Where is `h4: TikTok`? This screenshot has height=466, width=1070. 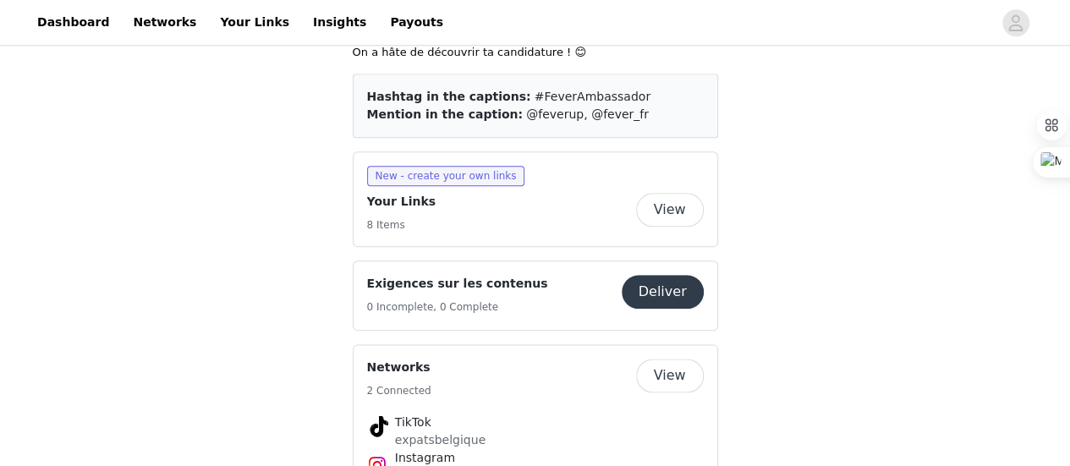 h4: TikTok is located at coordinates (535, 422).